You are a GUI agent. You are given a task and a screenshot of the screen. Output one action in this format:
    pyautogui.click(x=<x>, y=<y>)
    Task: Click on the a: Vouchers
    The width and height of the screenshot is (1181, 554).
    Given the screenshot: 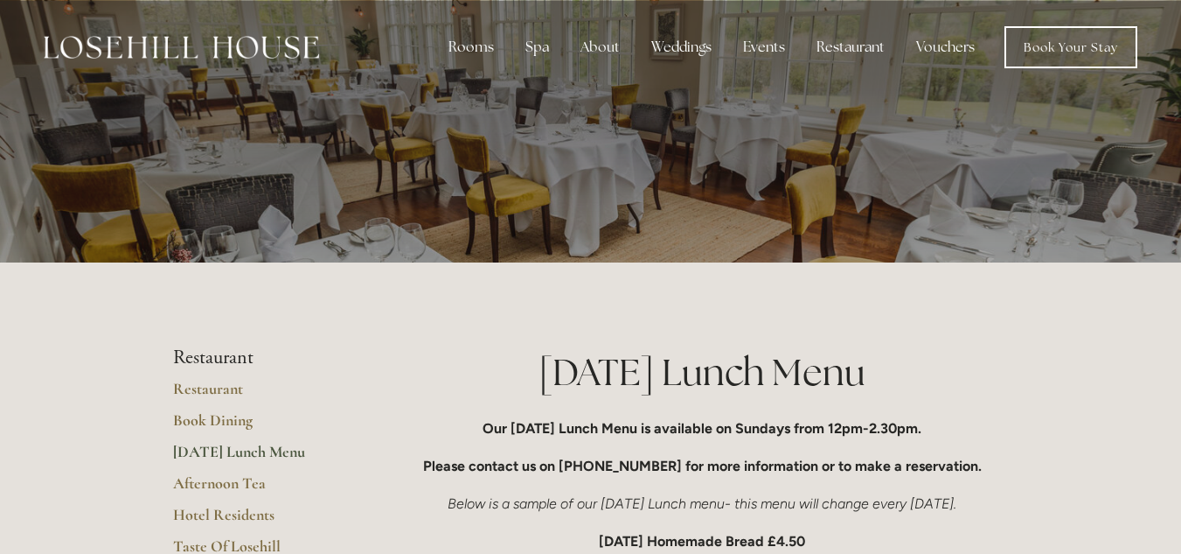 What is the action you would take?
    pyautogui.click(x=945, y=47)
    